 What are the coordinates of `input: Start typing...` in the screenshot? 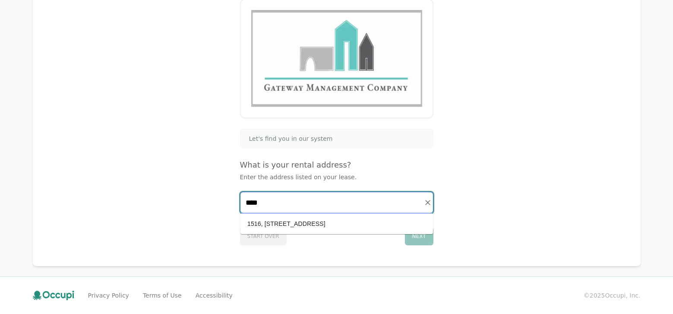 It's located at (336, 202).